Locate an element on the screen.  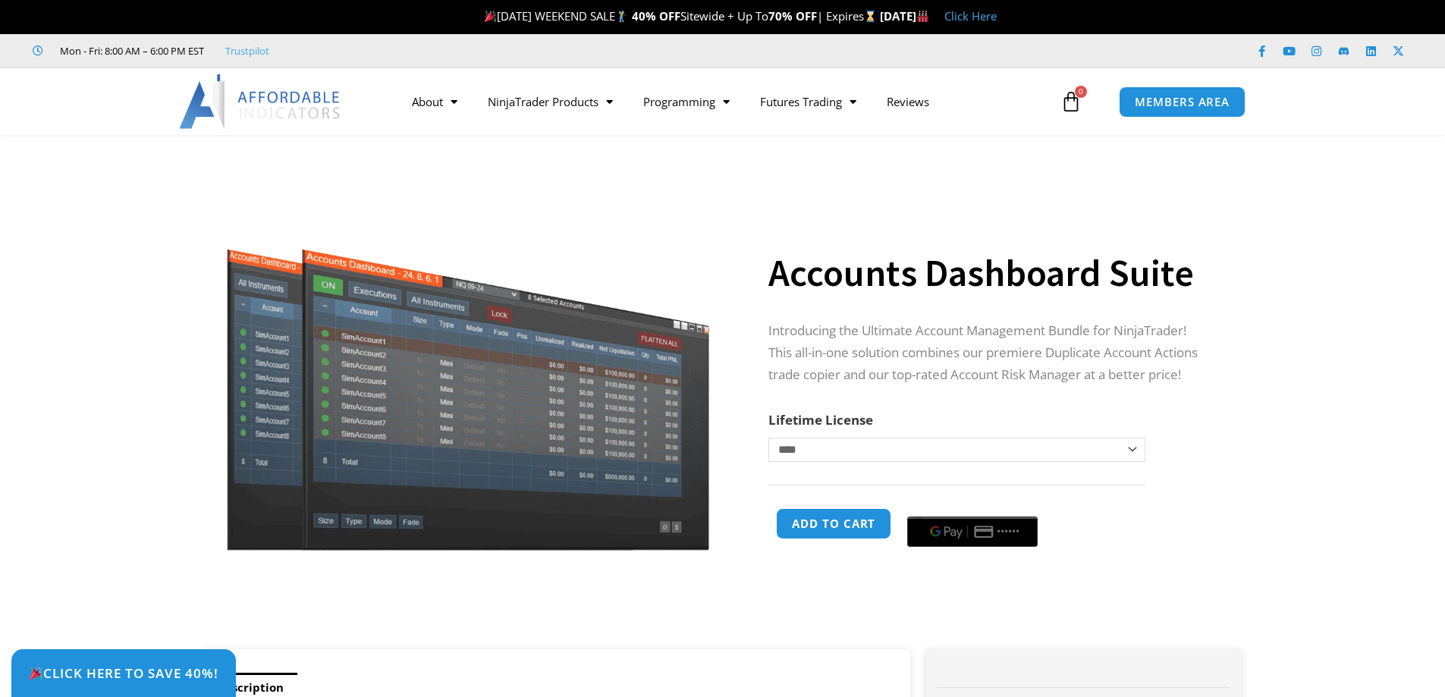
a: 0 is located at coordinates (1071, 102).